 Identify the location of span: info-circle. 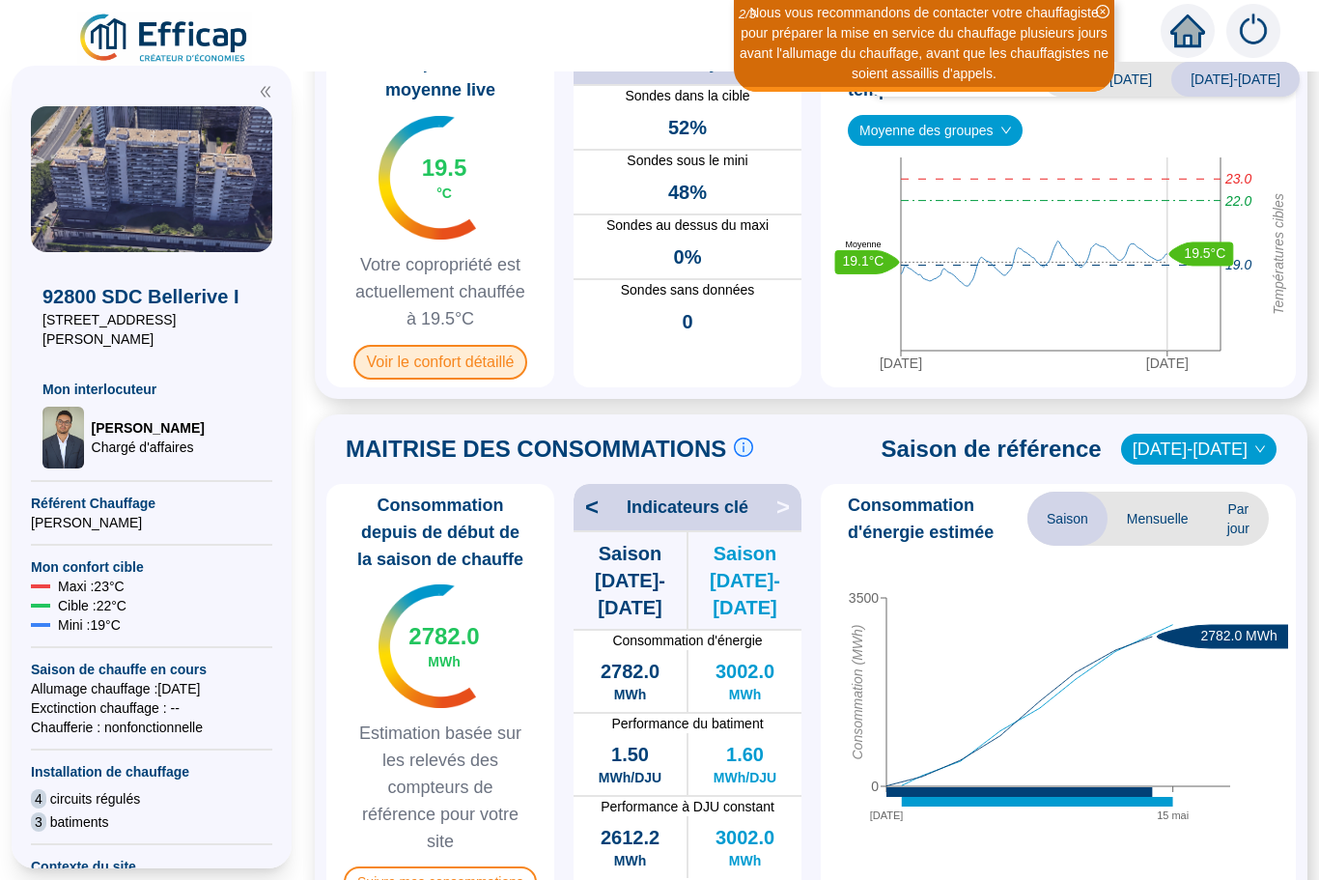
(744, 447).